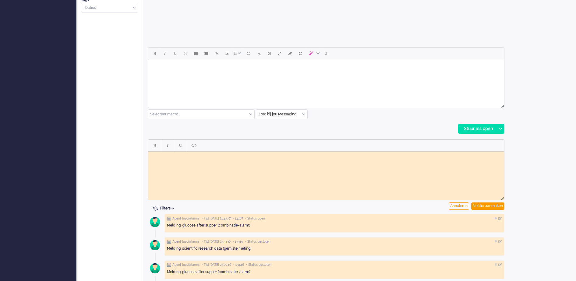 The height and width of the screenshot is (281, 576). Describe the element at coordinates (196, 53) in the screenshot. I see `button: Bullet list` at that location.